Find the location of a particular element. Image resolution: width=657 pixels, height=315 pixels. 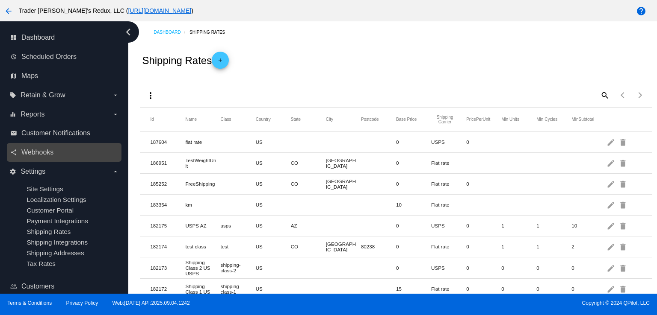

mat-cell: FreeShipping is located at coordinates (203, 184).